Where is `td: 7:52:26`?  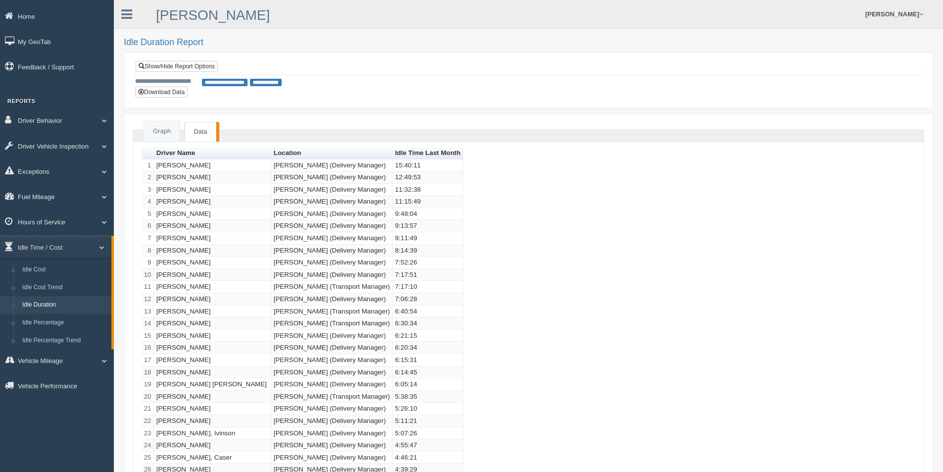
td: 7:52:26 is located at coordinates (428, 262).